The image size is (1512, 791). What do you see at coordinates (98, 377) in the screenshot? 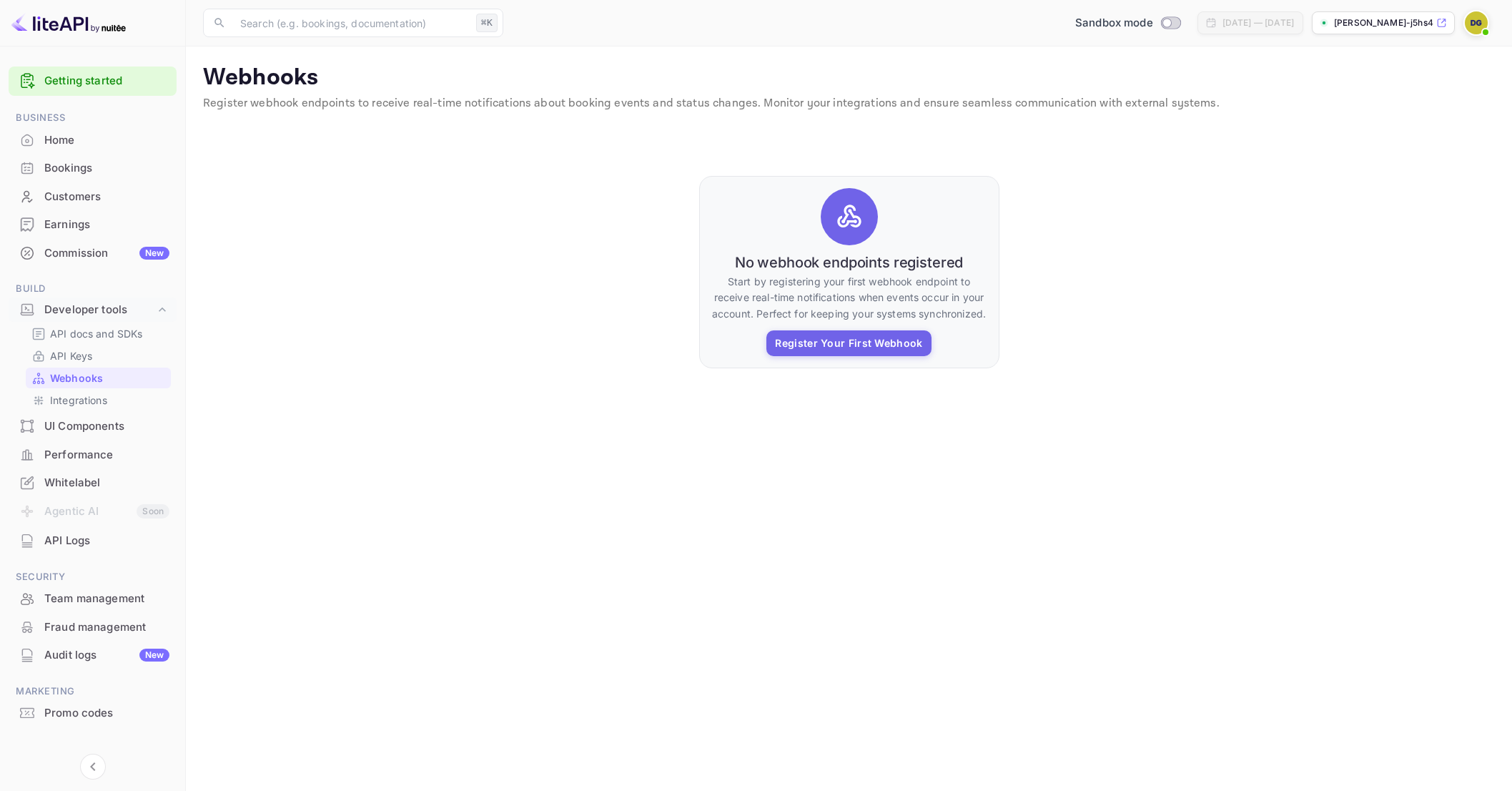
I see `a: Webhooks` at bounding box center [98, 377].